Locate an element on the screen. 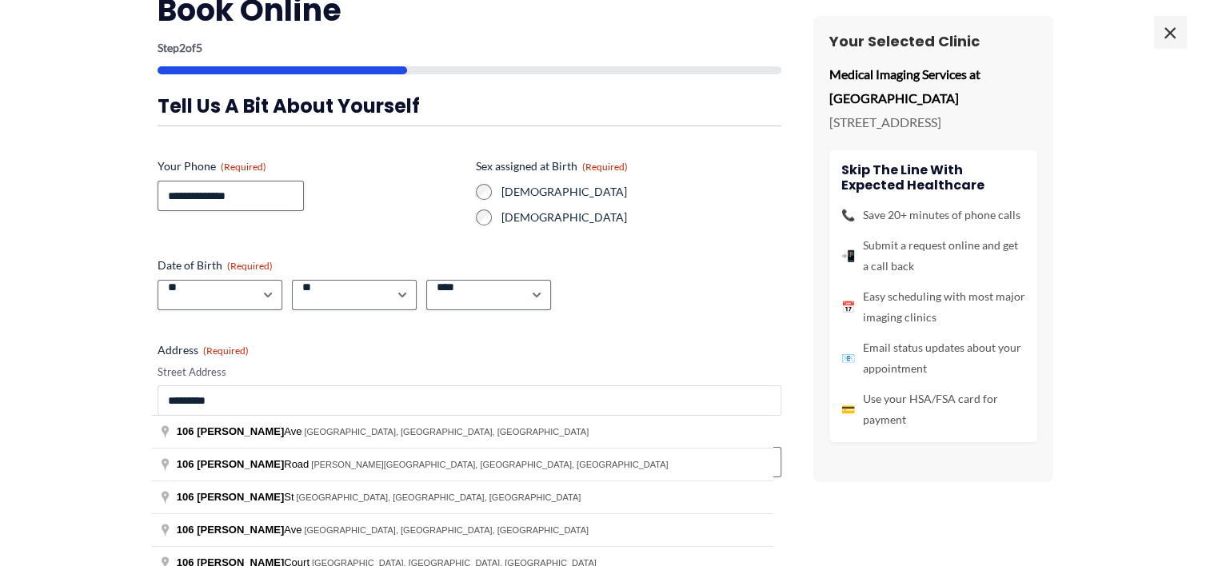 This screenshot has height=566, width=1210. span: 5 is located at coordinates (199, 47).